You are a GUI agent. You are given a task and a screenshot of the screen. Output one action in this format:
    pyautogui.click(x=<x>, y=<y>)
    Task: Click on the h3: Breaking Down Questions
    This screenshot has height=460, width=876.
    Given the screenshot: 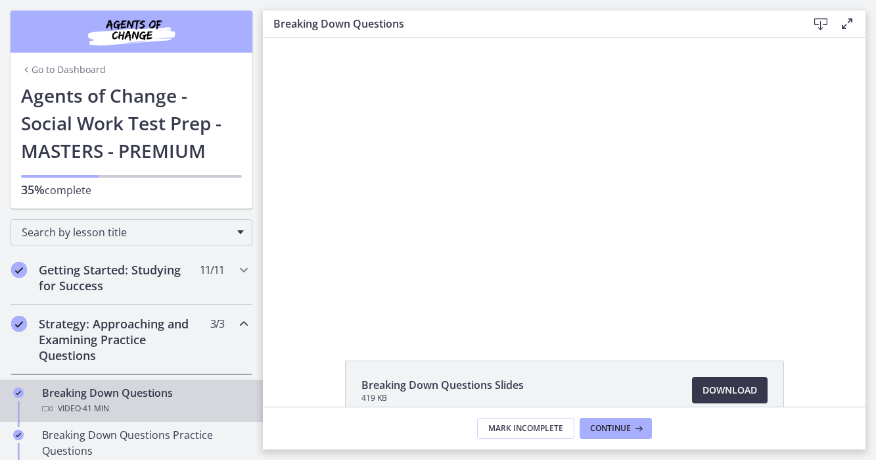 What is the action you would take?
    pyautogui.click(x=530, y=24)
    